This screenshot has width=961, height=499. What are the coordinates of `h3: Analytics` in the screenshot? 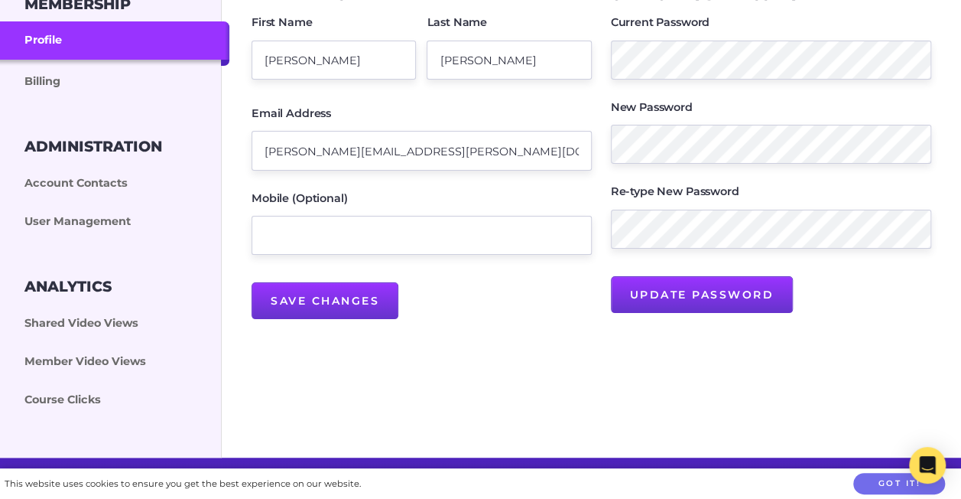 It's located at (68, 286).